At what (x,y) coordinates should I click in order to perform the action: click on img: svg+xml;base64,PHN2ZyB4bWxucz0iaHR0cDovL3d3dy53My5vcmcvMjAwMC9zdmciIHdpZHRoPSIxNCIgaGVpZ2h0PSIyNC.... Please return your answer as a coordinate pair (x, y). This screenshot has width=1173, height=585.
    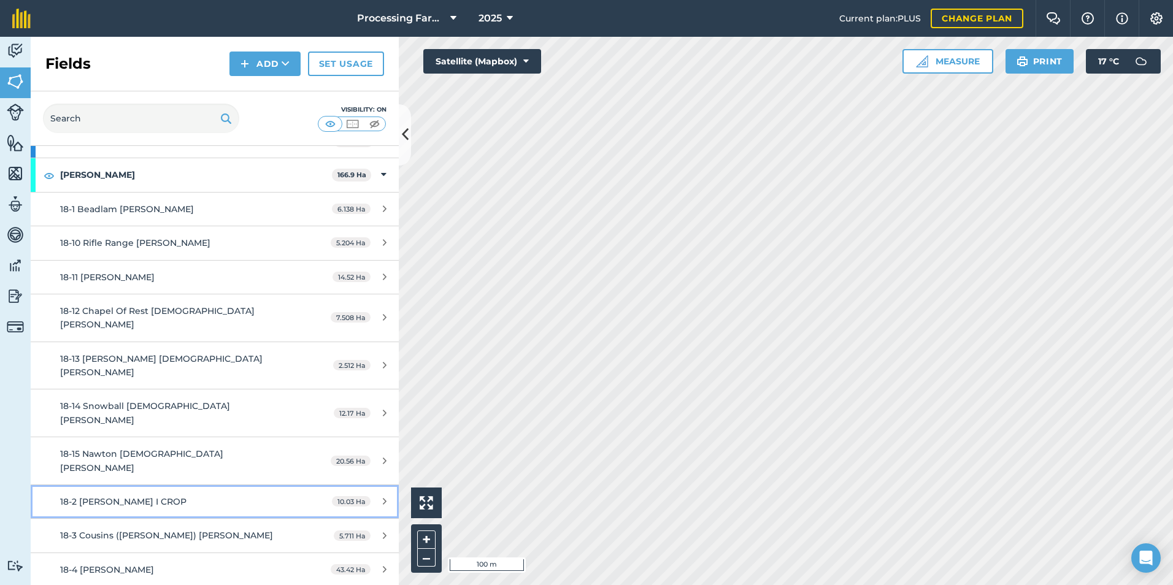
    Looking at the image, I should click on (245, 64).